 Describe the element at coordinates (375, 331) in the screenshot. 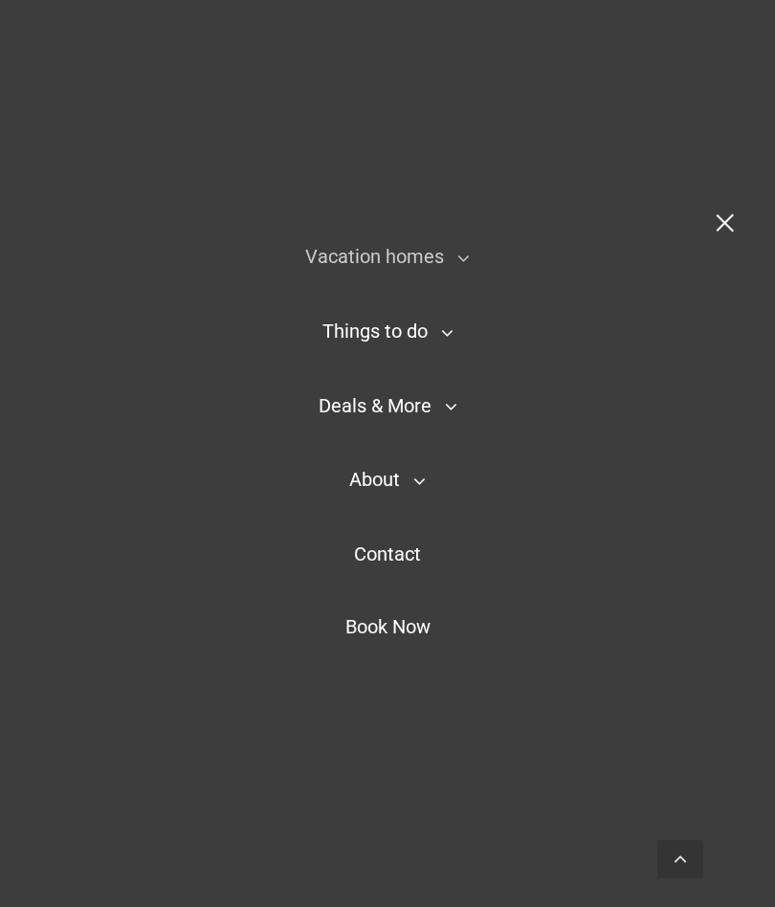

I see `span: Things to do` at that location.